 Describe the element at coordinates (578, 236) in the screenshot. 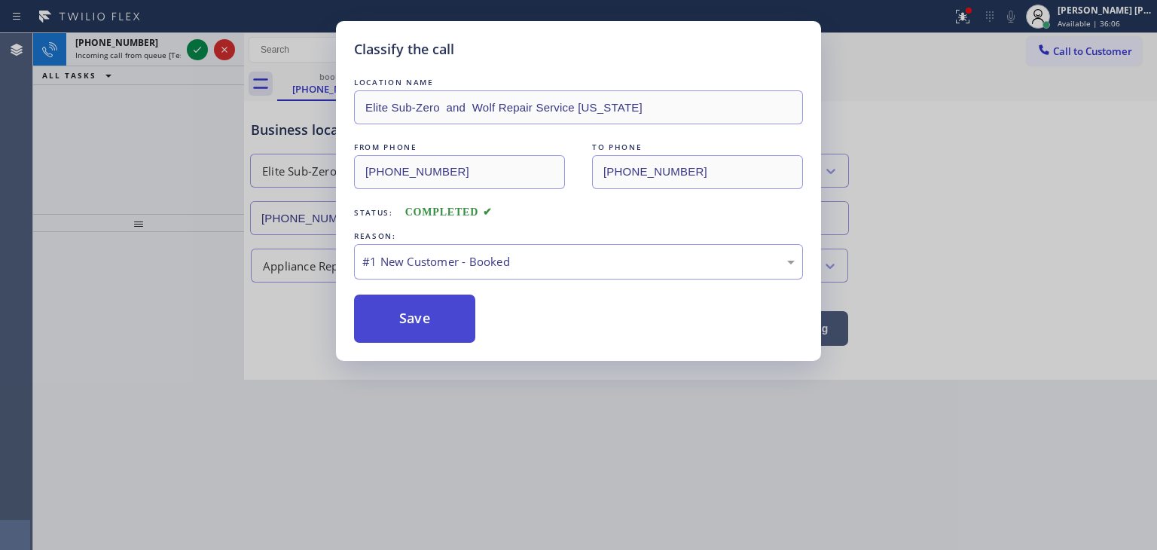

I see `div: REASON:` at that location.